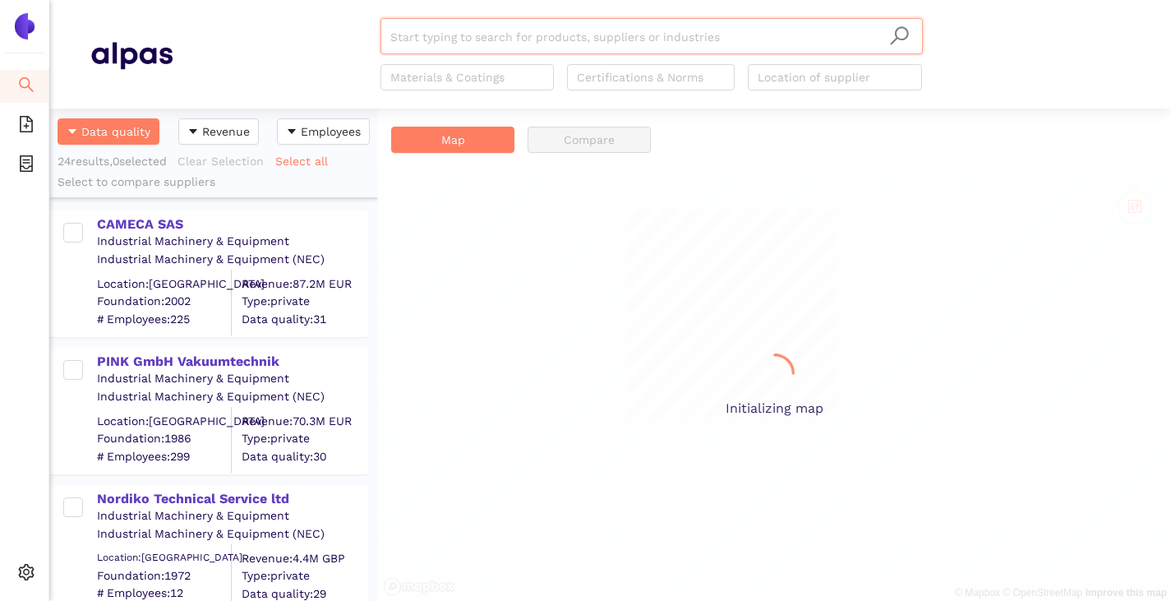 This screenshot has width=1171, height=601. I want to click on span: Select all, so click(302, 161).